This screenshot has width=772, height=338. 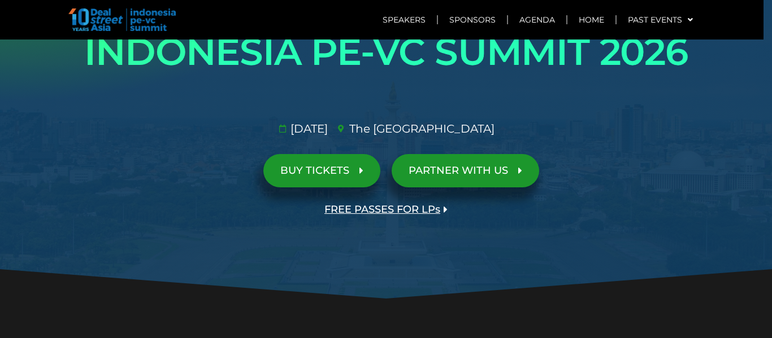 I want to click on span: BUY TICKETS, so click(x=315, y=171).